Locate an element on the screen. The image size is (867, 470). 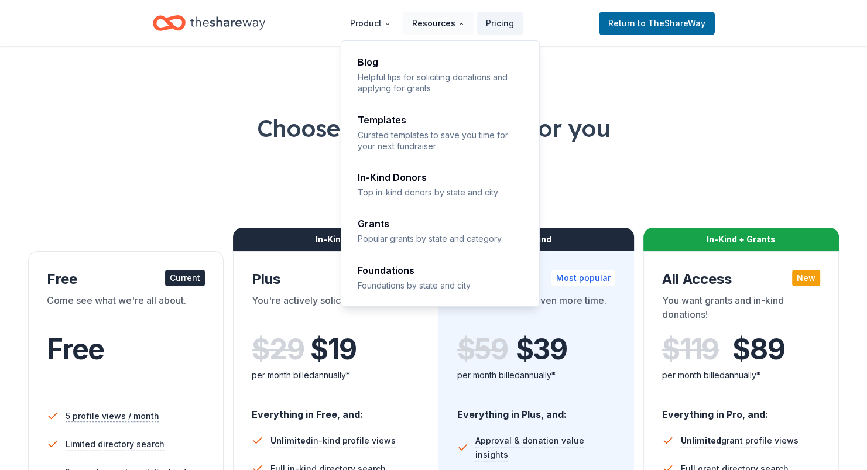
a: FoundationsFoundations by state and city is located at coordinates (441, 278).